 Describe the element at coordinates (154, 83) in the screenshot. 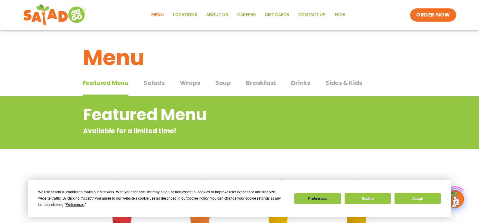

I see `span: Salads` at that location.